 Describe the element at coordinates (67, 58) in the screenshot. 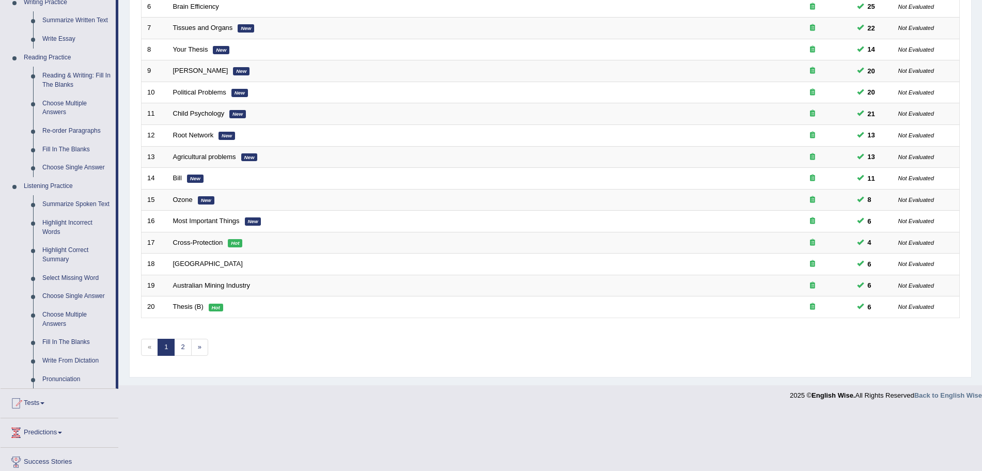

I see `a: Reading Practice` at that location.